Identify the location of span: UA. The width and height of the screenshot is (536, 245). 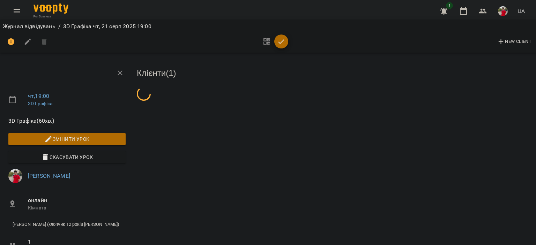
(521, 11).